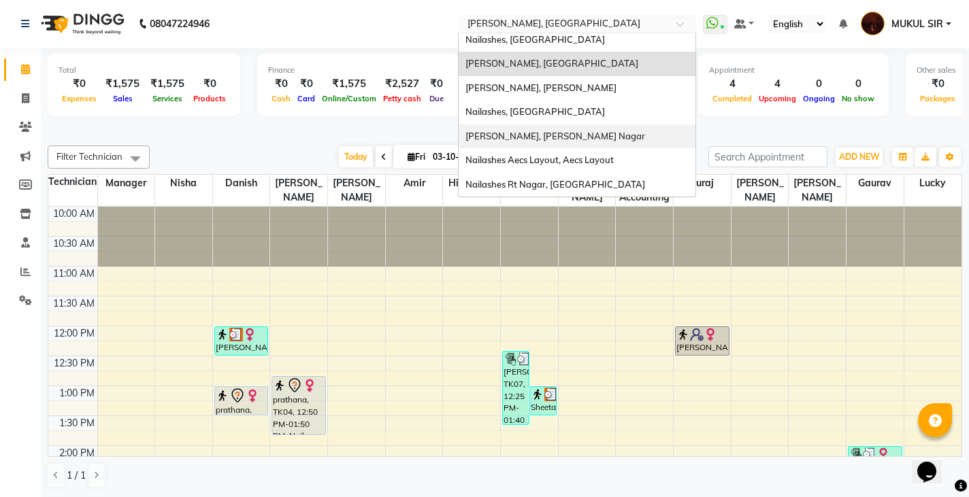 This screenshot has height=497, width=969. Describe the element at coordinates (281, 99) in the screenshot. I see `span: Cash` at that location.